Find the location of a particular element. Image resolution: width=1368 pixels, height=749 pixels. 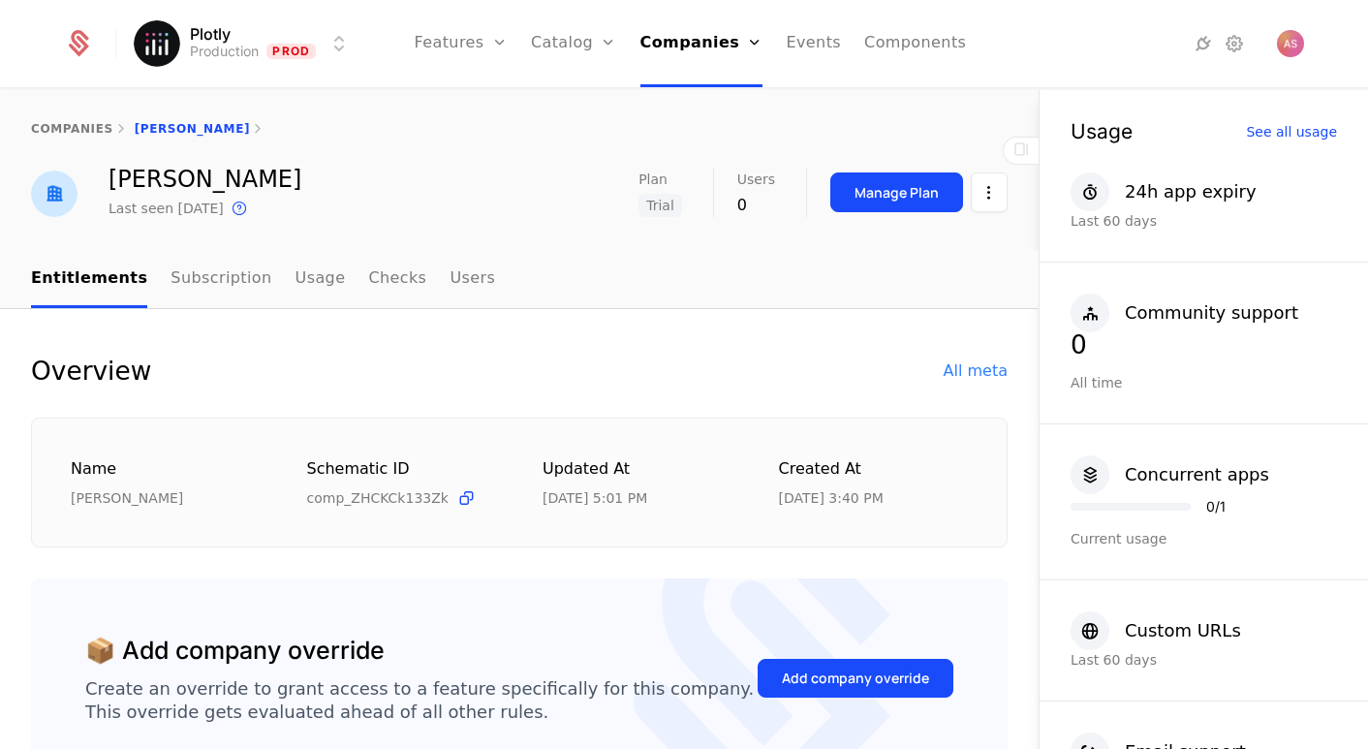

div: Name is located at coordinates (166, 469).